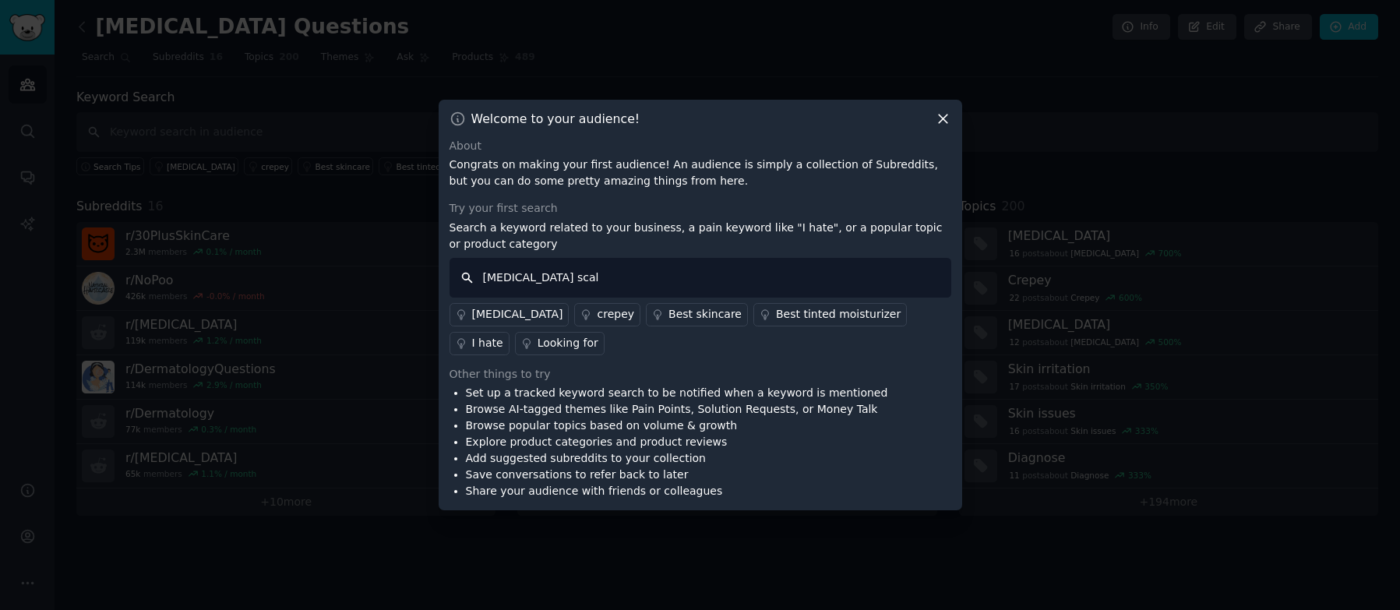 The image size is (1400, 610). Describe the element at coordinates (700, 236) in the screenshot. I see `p: Search a keyword related to your business, a pain keyword like "I hate", or a popular topic or pr...` at that location.